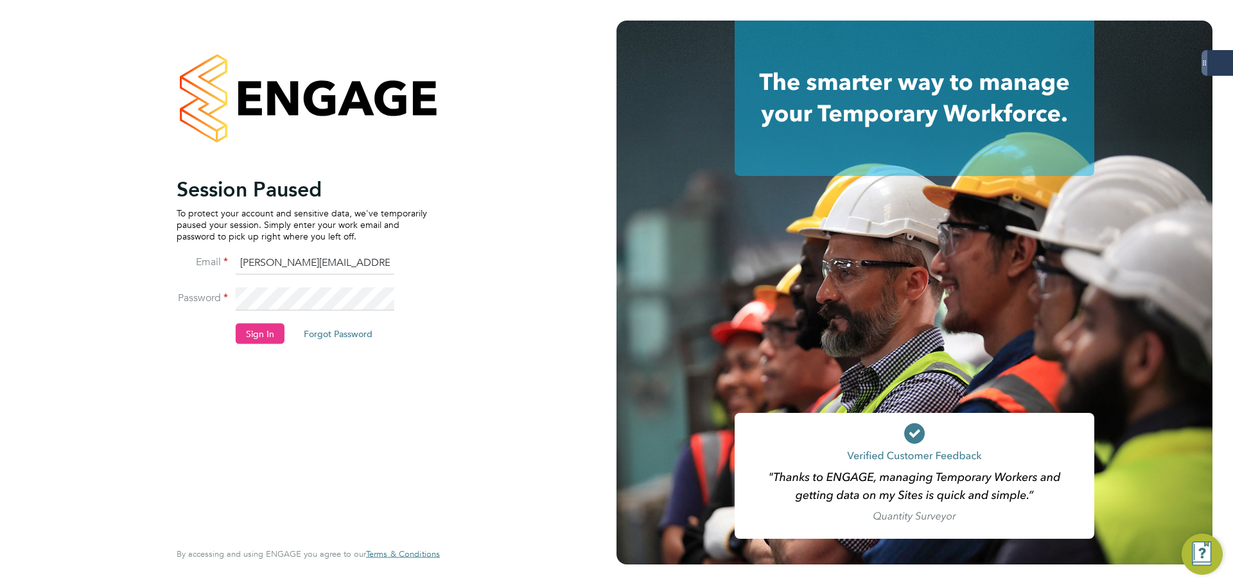 This screenshot has width=1233, height=585. I want to click on span: Terms & Conditions, so click(403, 554).